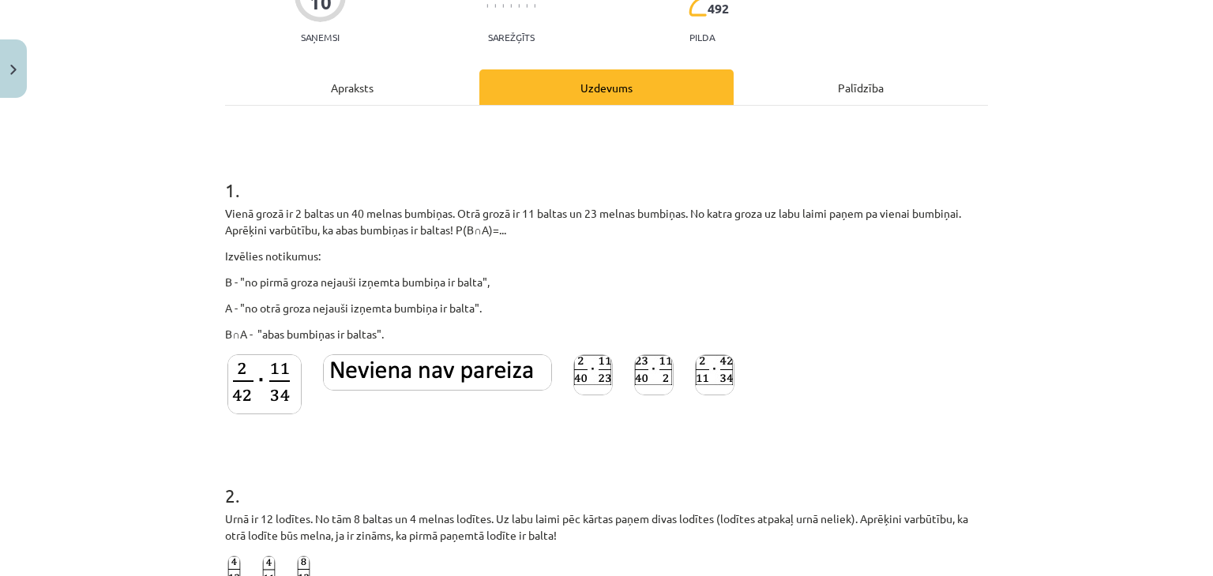  Describe the element at coordinates (13, 69) in the screenshot. I see `img: icon-close-lesson-0947bae3869378f0d4975bcd49f059093ad1ed9edebbc8119c70593378902aed.svg` at that location.